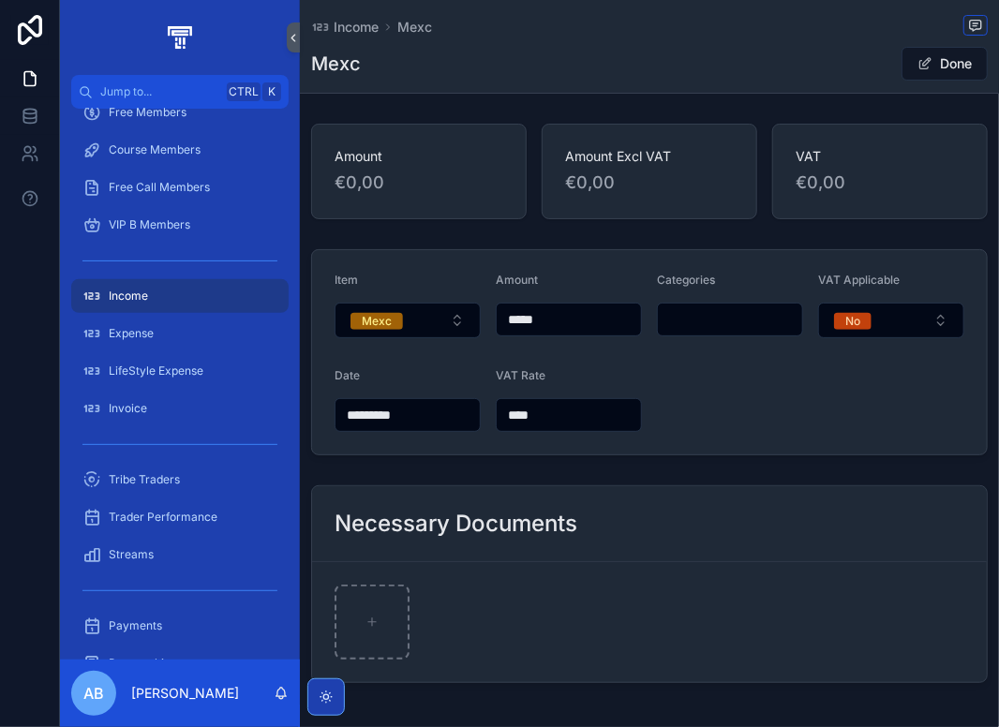 The image size is (999, 727). What do you see at coordinates (180, 225) in the screenshot?
I see `a: VIP B Members` at bounding box center [180, 225].